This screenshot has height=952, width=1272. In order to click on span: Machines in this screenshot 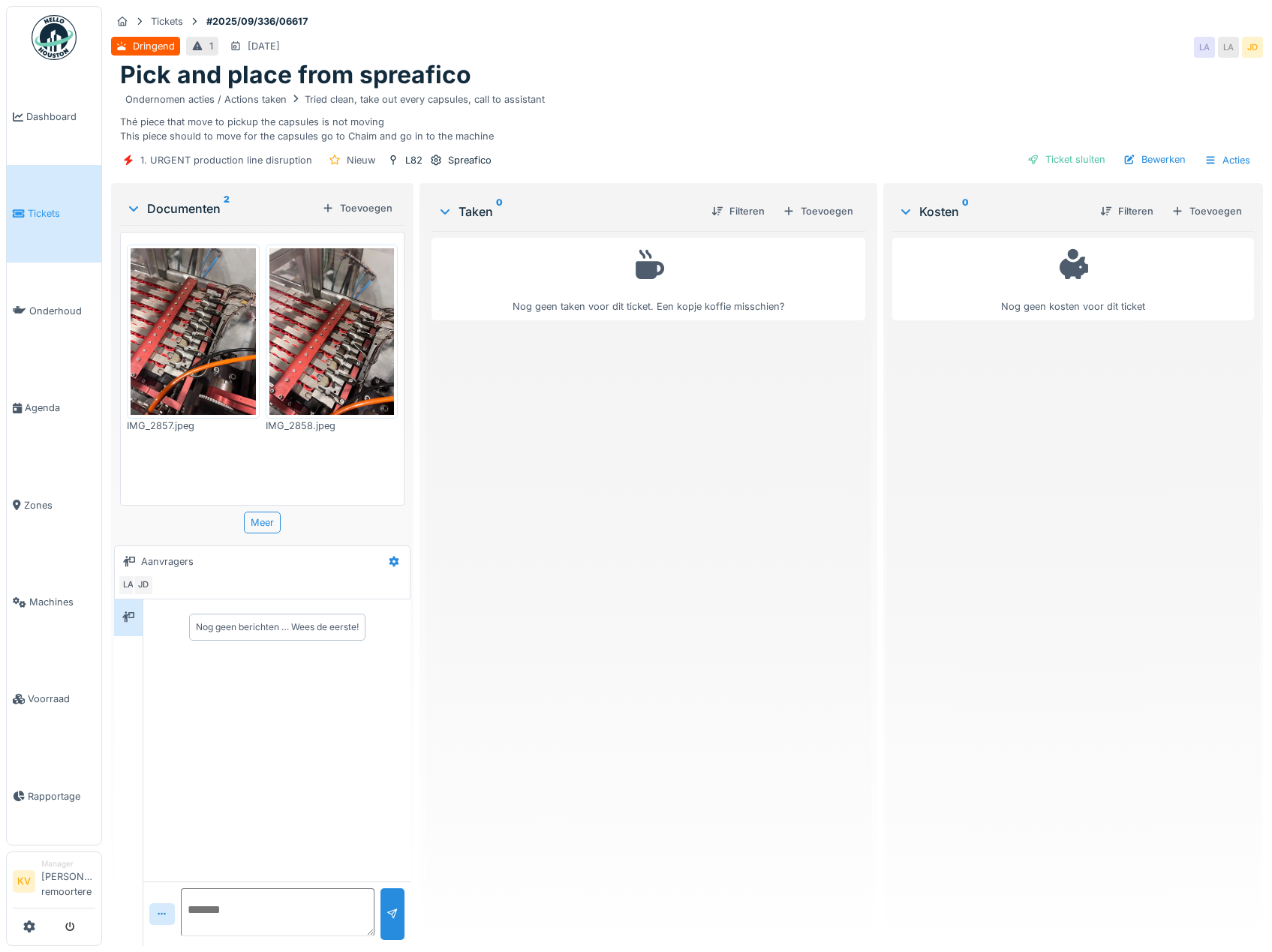, I will do `click(63, 602)`.